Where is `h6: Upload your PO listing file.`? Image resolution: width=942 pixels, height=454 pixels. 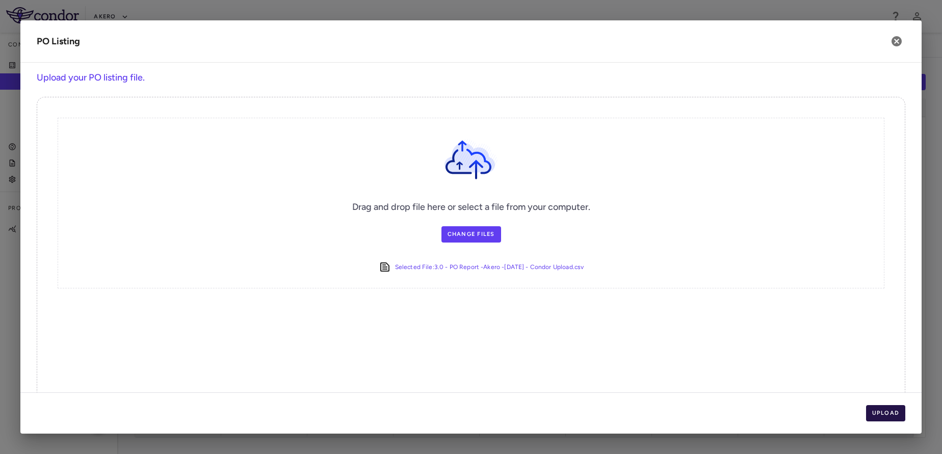
h6: Upload your PO listing file. is located at coordinates (471, 78).